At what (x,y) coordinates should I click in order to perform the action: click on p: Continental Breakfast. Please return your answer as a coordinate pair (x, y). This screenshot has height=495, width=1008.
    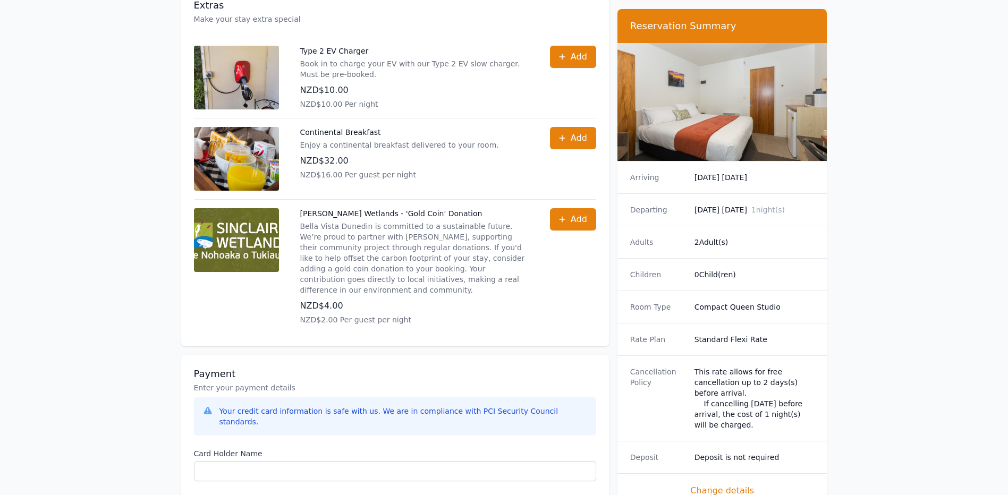
    Looking at the image, I should click on (400, 132).